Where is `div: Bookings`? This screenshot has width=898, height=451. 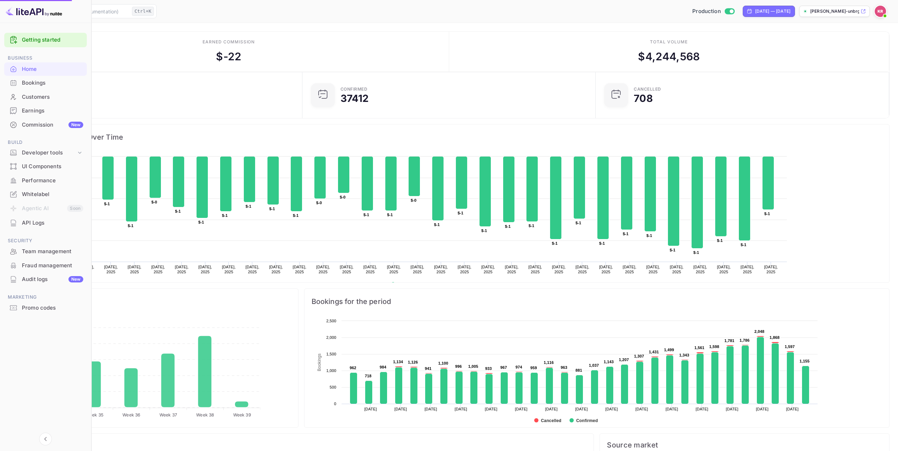
div: Bookings is located at coordinates (53, 83).